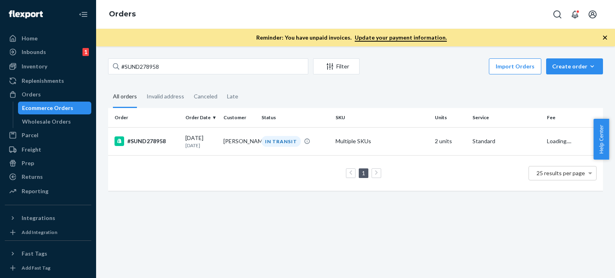 This screenshot has width=615, height=278. What do you see at coordinates (35, 191) in the screenshot?
I see `div: Reporting` at bounding box center [35, 191].